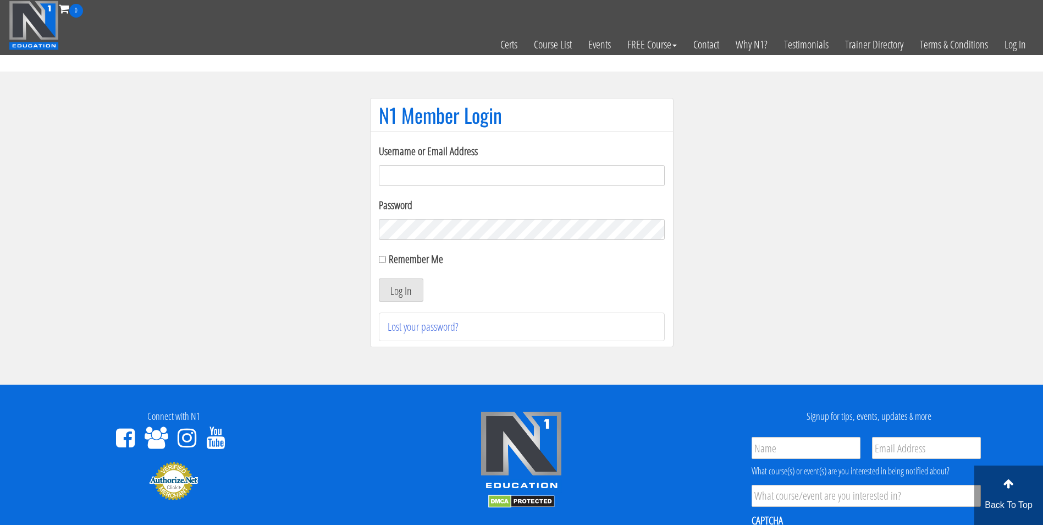  What do you see at coordinates (76, 10) in the screenshot?
I see `span: 0` at bounding box center [76, 10].